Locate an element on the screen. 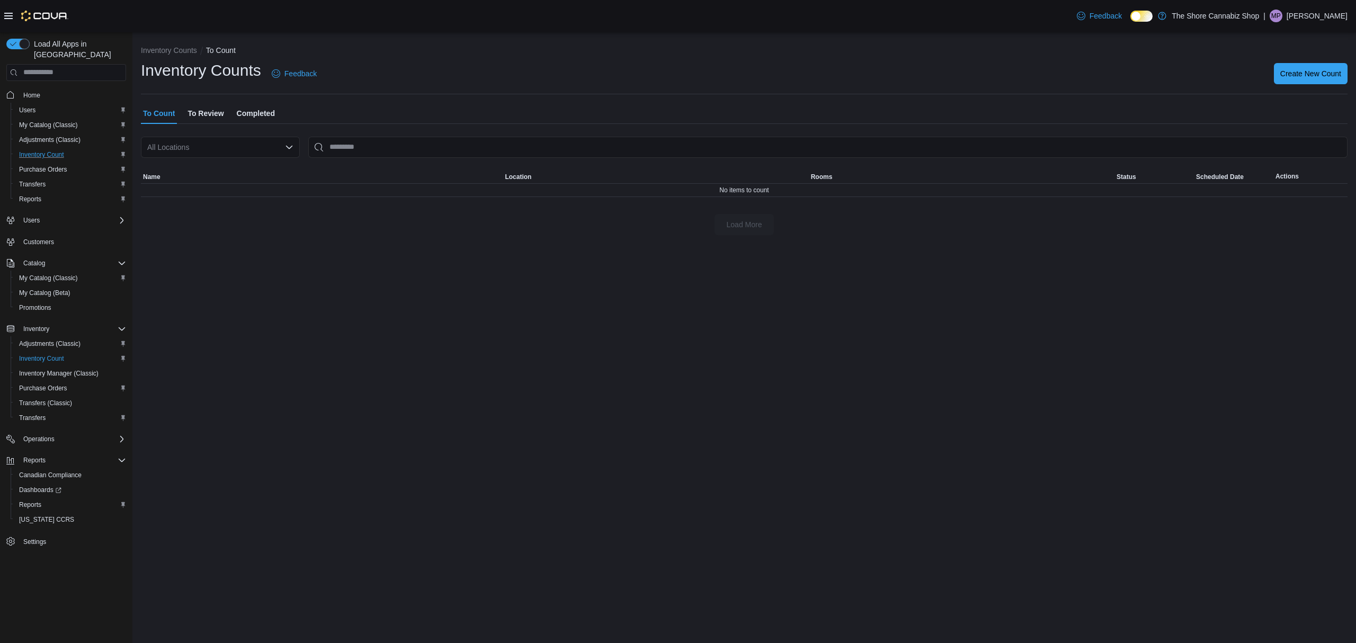 The image size is (1356, 643). a: Transfers (Classic) is located at coordinates (46, 403).